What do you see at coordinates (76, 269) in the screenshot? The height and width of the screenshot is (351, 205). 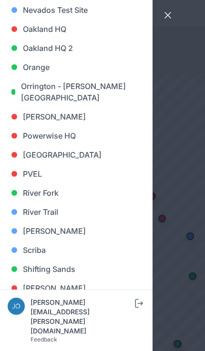 I see `a: Shifting Sands` at bounding box center [76, 269].